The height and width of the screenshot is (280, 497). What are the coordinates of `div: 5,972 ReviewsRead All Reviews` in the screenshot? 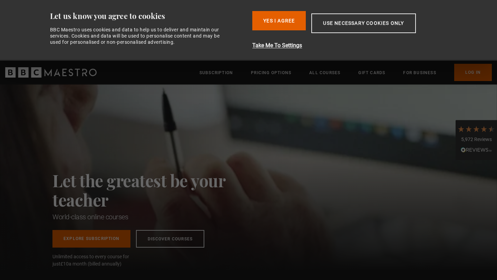 It's located at (477, 140).